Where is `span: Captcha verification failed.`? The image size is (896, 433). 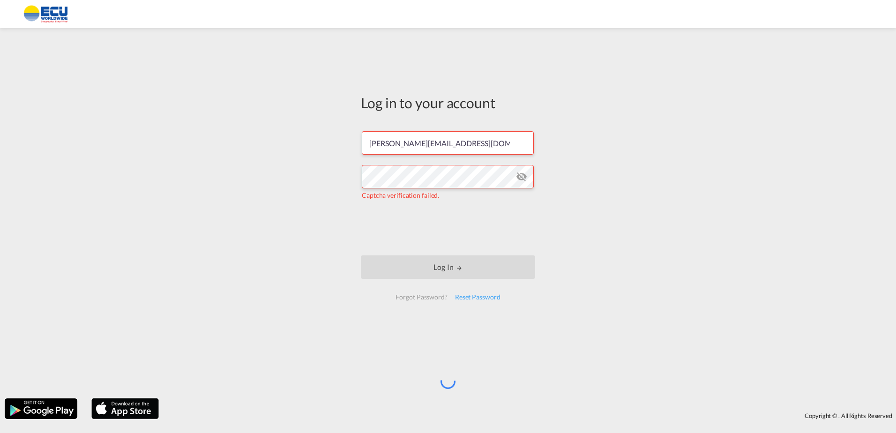 span: Captcha verification failed. is located at coordinates (400, 195).